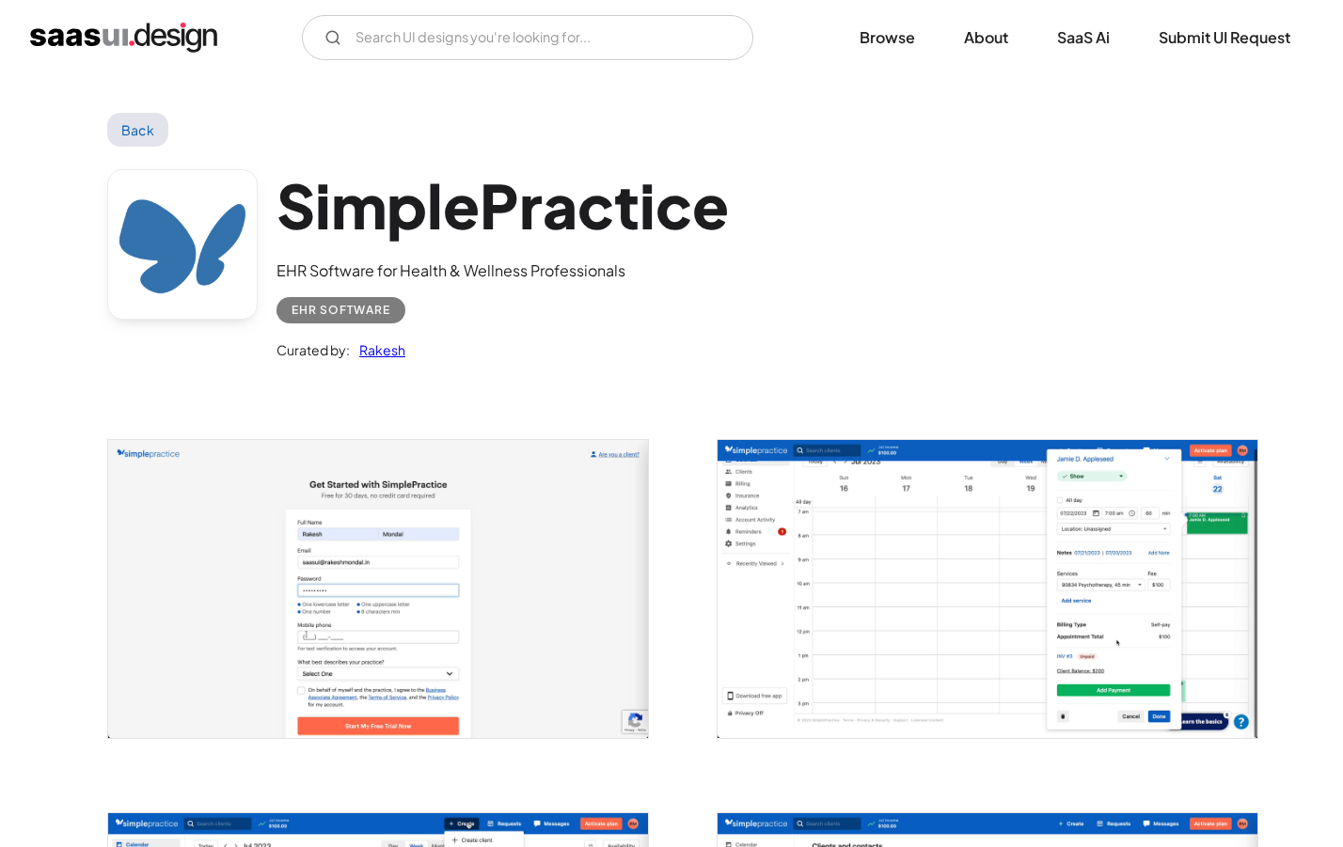 The width and height of the screenshot is (1343, 847). What do you see at coordinates (377, 350) in the screenshot?
I see `a: Rakesh` at bounding box center [377, 350].